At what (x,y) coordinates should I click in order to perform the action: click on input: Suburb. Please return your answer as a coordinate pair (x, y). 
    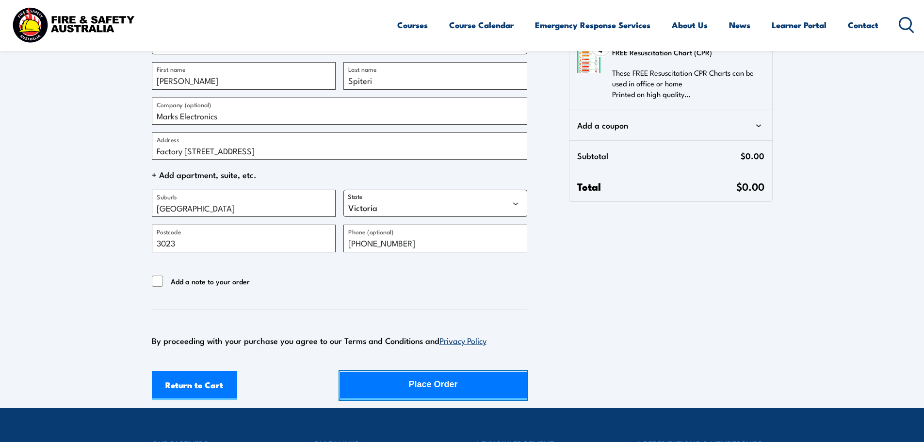
    Looking at the image, I should click on (244, 203).